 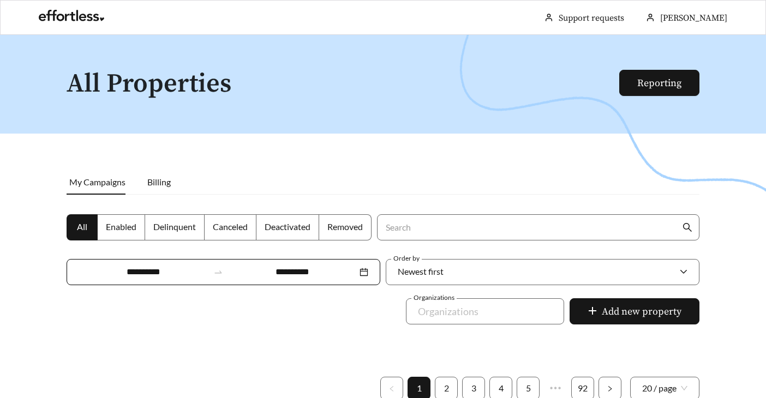 I want to click on span: Deactivated, so click(x=287, y=226).